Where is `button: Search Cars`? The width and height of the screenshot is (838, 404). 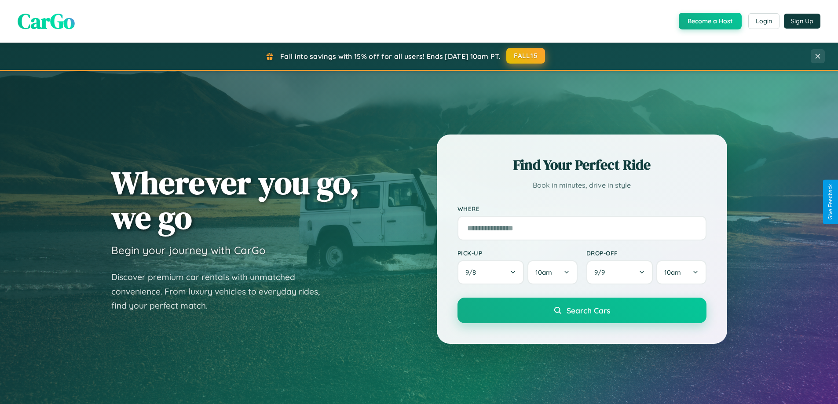
button: Search Cars is located at coordinates (582, 311).